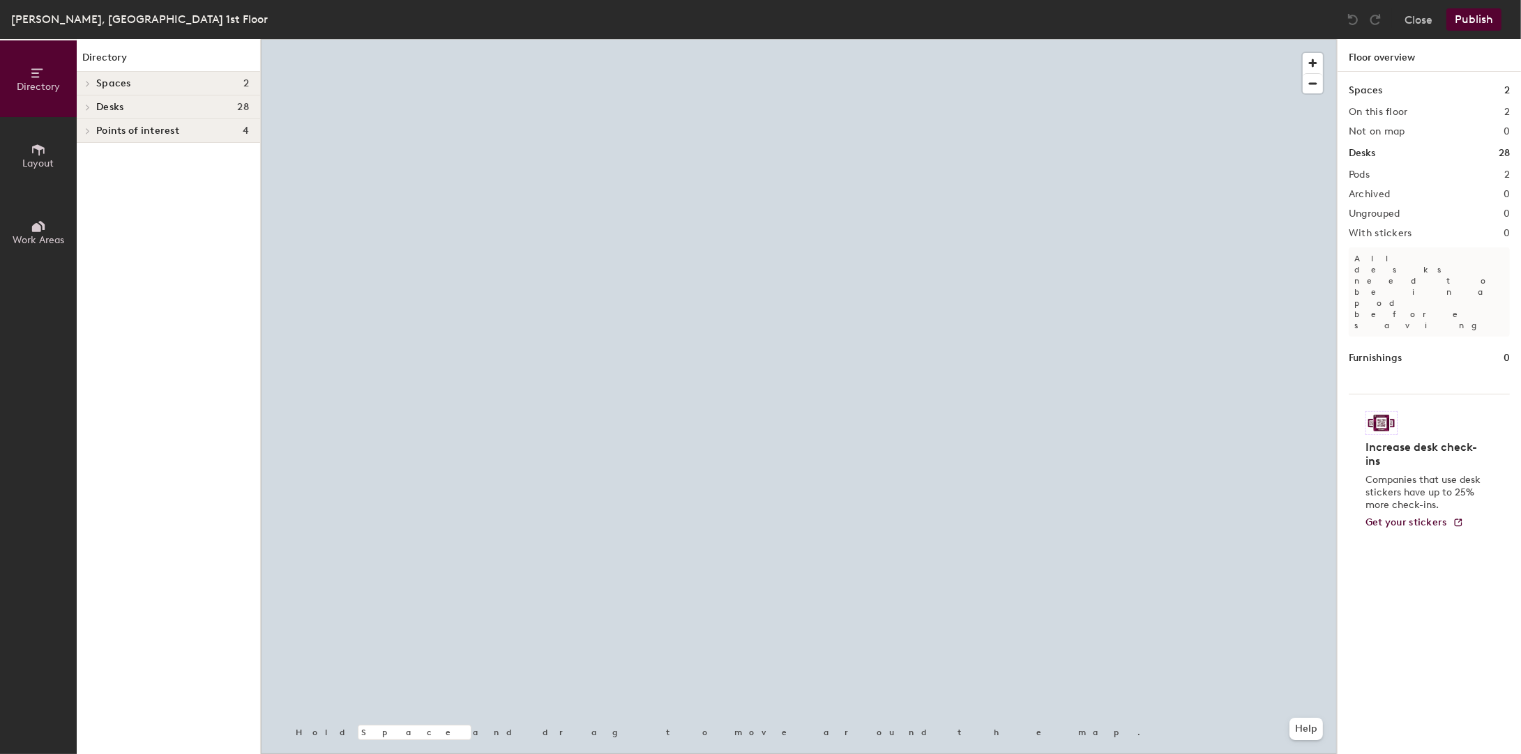 The width and height of the screenshot is (1521, 754). I want to click on h2: Archived, so click(1369, 195).